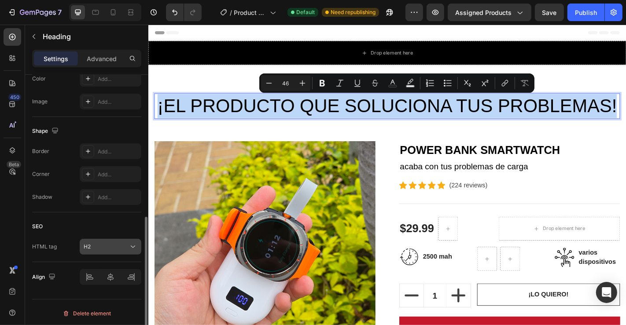 The height and width of the screenshot is (325, 626). What do you see at coordinates (489, 12) in the screenshot?
I see `button: Assigned Products` at bounding box center [489, 12].